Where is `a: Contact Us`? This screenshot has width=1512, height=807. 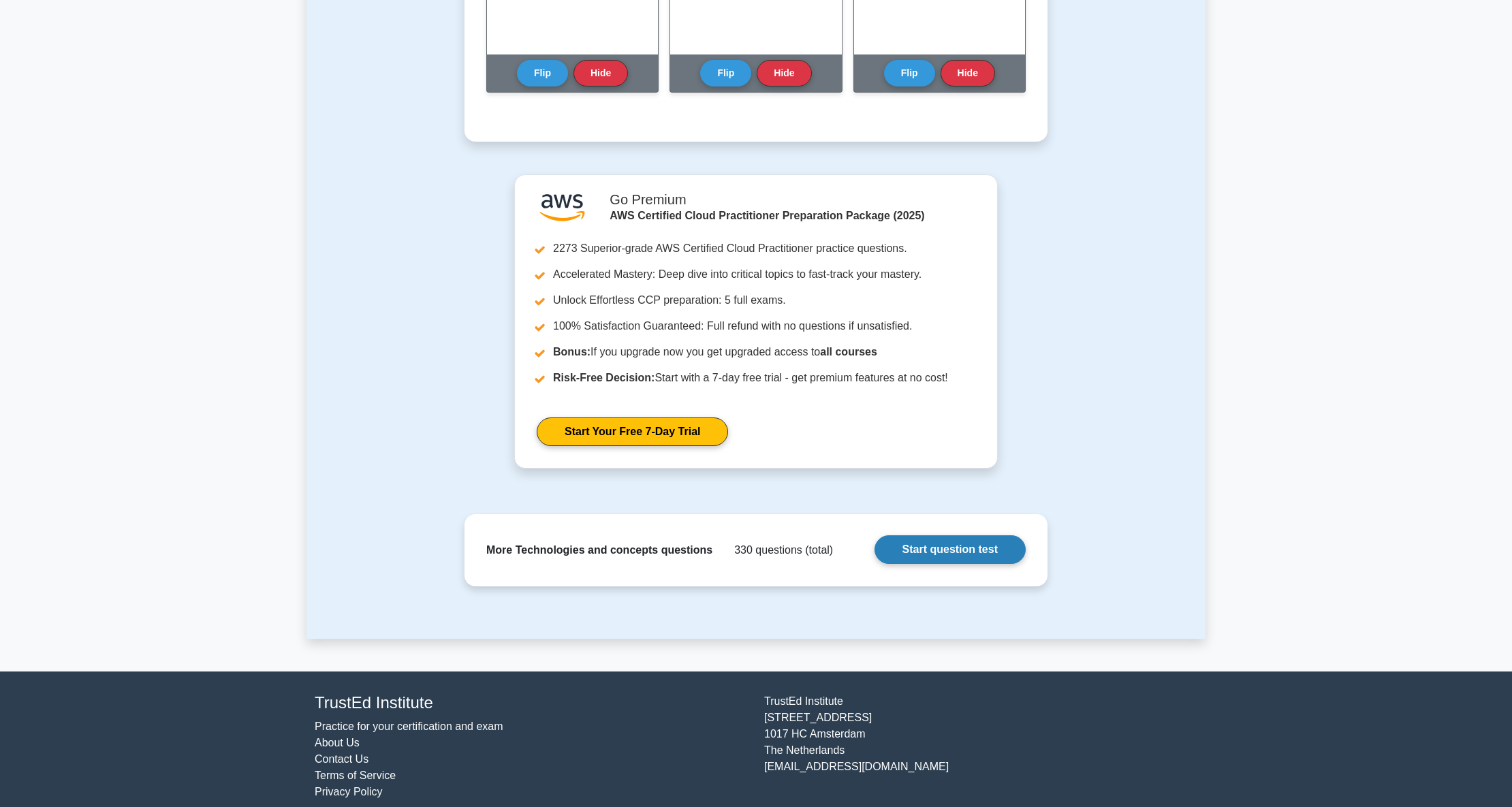 a: Contact Us is located at coordinates (341, 759).